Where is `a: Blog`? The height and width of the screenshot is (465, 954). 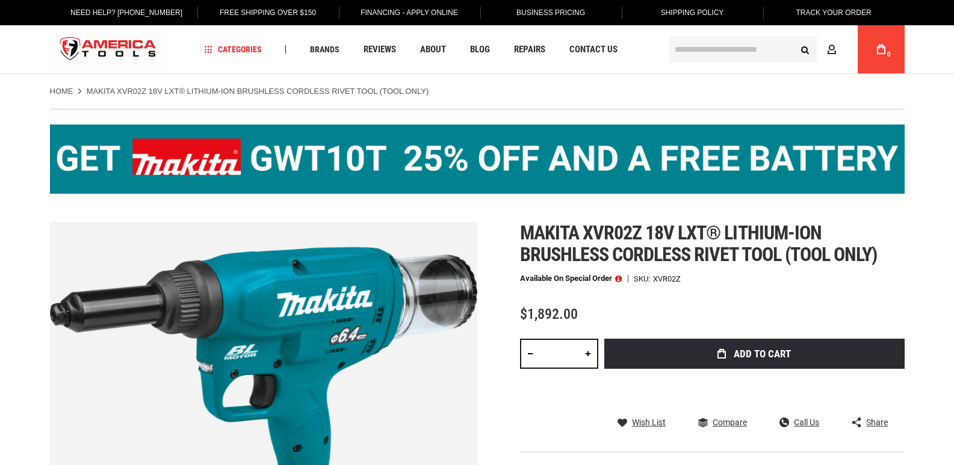 a: Blog is located at coordinates (480, 49).